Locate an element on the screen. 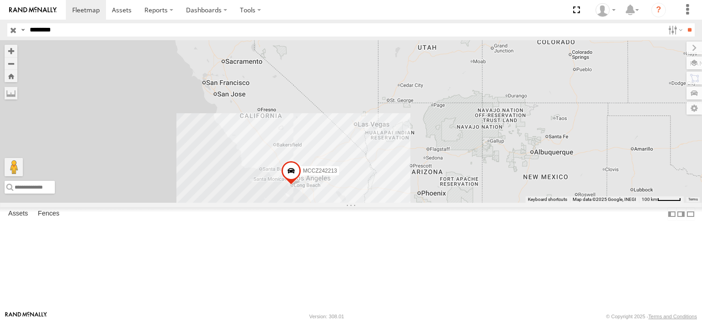  label: Dock Summary Table to the Right is located at coordinates (681, 214).